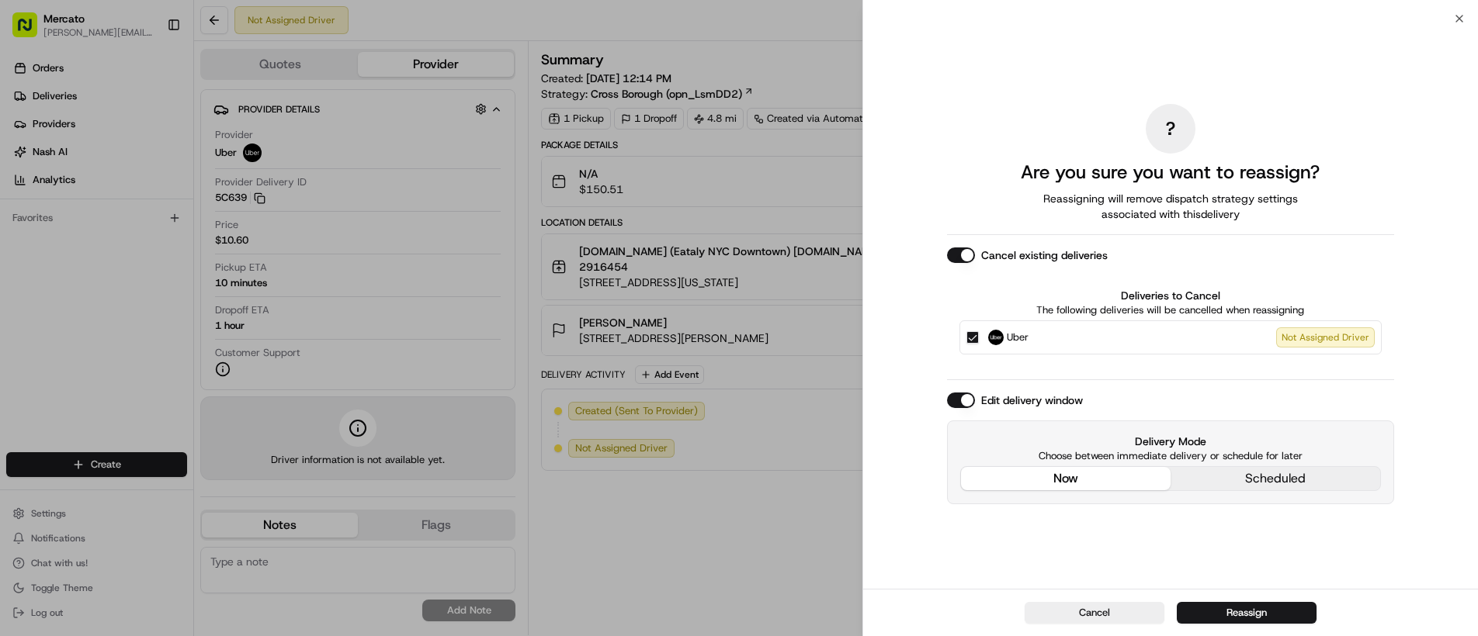 This screenshot has height=636, width=1478. What do you see at coordinates (148, 269) in the screenshot?
I see `a: Powered byPylon` at bounding box center [148, 269].